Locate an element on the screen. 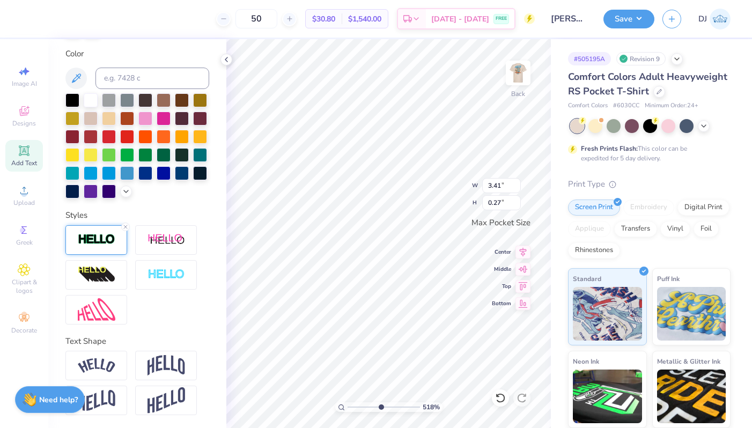 This screenshot has width=752, height=428. div: Applique is located at coordinates (590, 229).